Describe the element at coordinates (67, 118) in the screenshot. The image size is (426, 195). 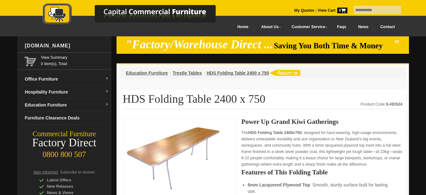
I see `a: Furniture Clearance Deals` at that location.